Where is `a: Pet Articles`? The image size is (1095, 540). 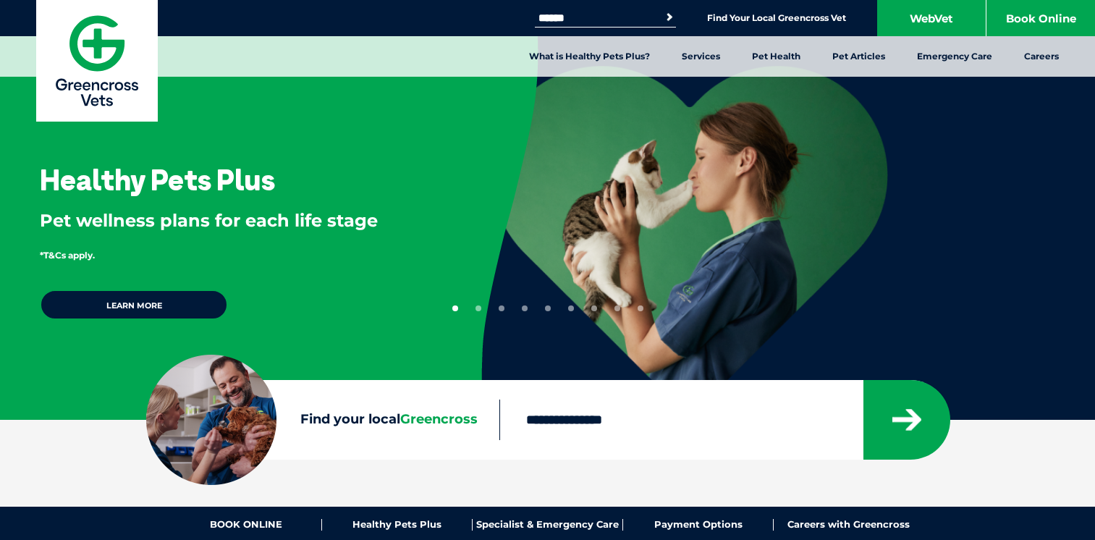 a: Pet Articles is located at coordinates (859, 56).